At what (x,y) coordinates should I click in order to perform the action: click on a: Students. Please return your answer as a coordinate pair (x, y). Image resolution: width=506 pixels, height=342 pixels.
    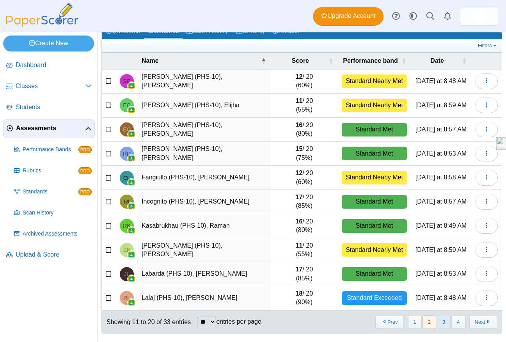
    Looking at the image, I should click on (49, 108).